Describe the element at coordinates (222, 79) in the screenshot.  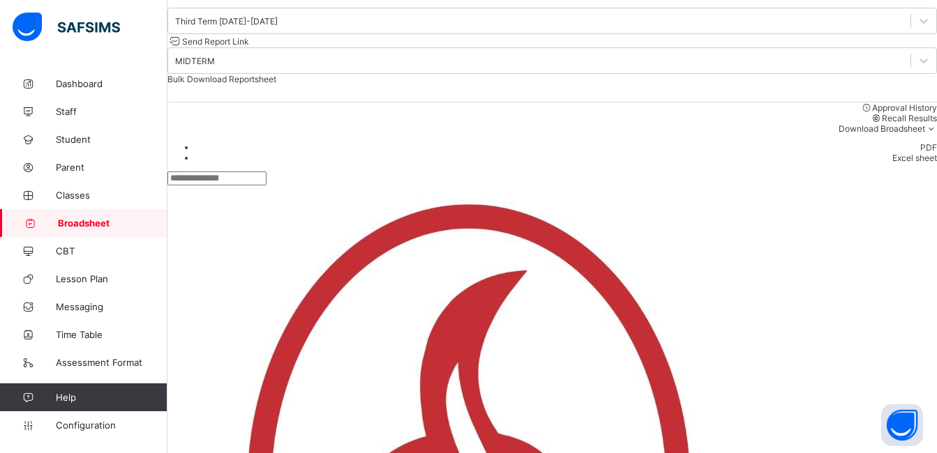
I see `span: Bulk Download Reportsheet` at that location.